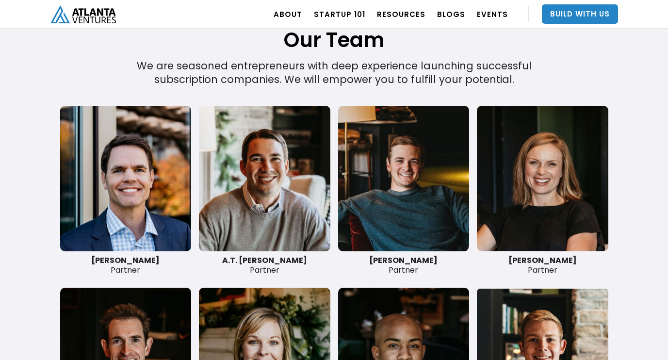  What do you see at coordinates (287, 14) in the screenshot?
I see `a: ABOUT` at bounding box center [287, 14].